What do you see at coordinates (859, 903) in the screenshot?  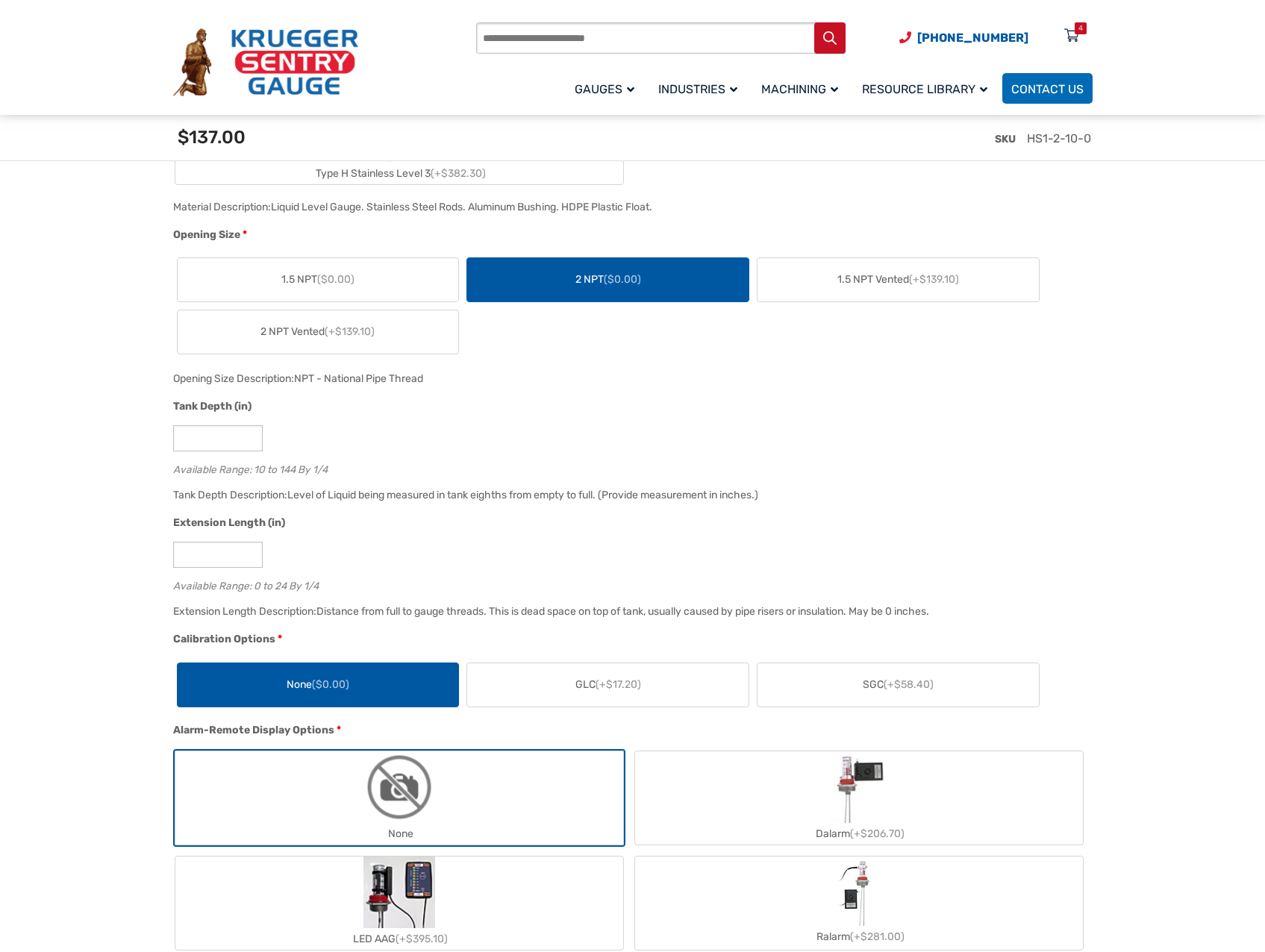 I see `label: Ralarm` at bounding box center [859, 903].